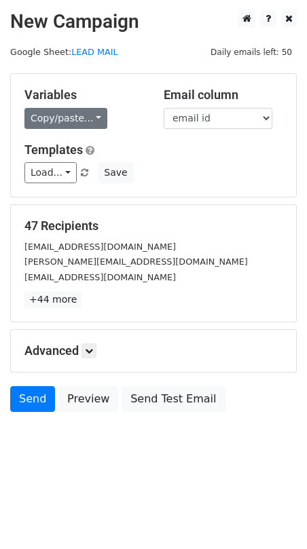 The width and height of the screenshot is (307, 549). What do you see at coordinates (251, 52) in the screenshot?
I see `a: Daily emails left: 50` at bounding box center [251, 52].